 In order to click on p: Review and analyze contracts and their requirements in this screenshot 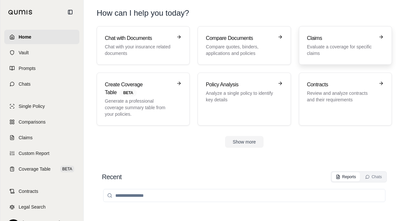, I will do `click(341, 96)`.